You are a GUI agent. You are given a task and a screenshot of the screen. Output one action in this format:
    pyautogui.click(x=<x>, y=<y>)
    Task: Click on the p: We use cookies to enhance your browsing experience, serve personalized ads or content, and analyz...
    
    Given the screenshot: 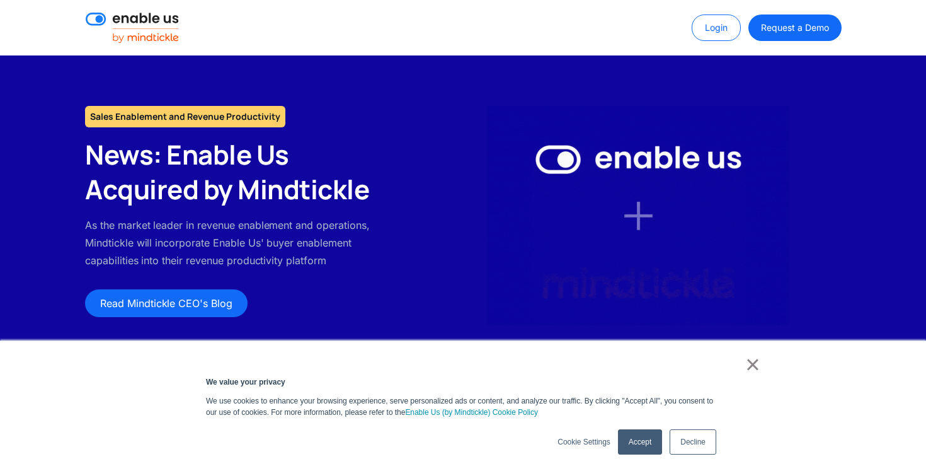 What is the action you would take?
    pyautogui.click(x=463, y=406)
    